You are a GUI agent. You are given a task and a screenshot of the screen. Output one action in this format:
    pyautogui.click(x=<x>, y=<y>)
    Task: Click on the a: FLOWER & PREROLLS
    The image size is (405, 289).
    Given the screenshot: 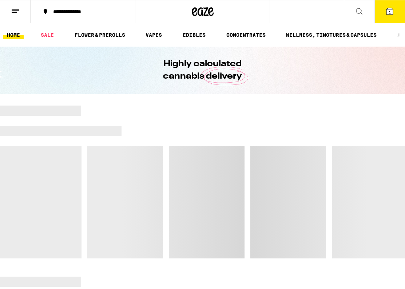 What is the action you would take?
    pyautogui.click(x=100, y=35)
    